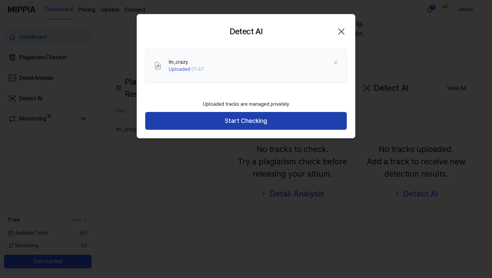 This screenshot has width=492, height=278. What do you see at coordinates (158, 66) in the screenshot?
I see `img: File Select` at bounding box center [158, 66].